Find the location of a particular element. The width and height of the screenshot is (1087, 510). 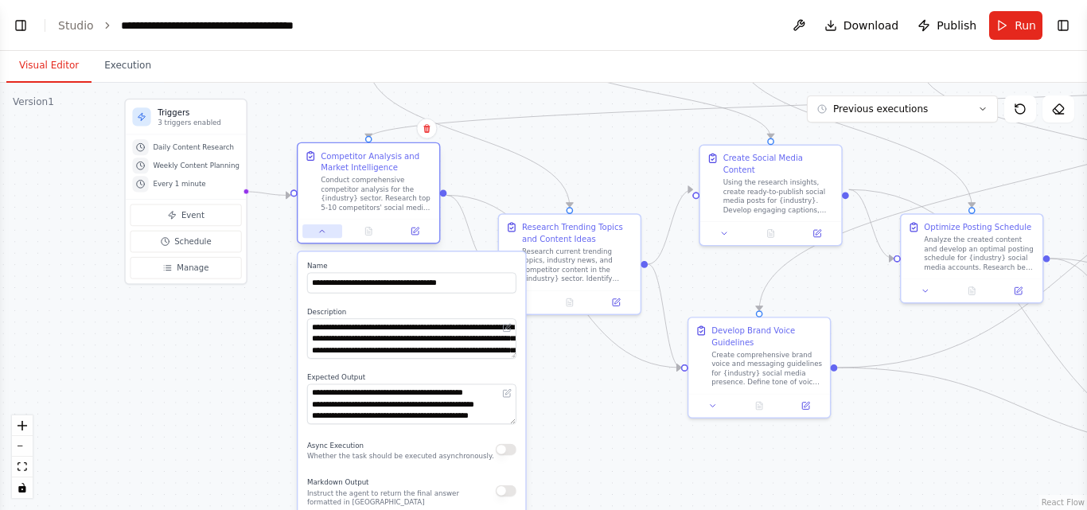

button: Show left sidebar is located at coordinates (21, 25).